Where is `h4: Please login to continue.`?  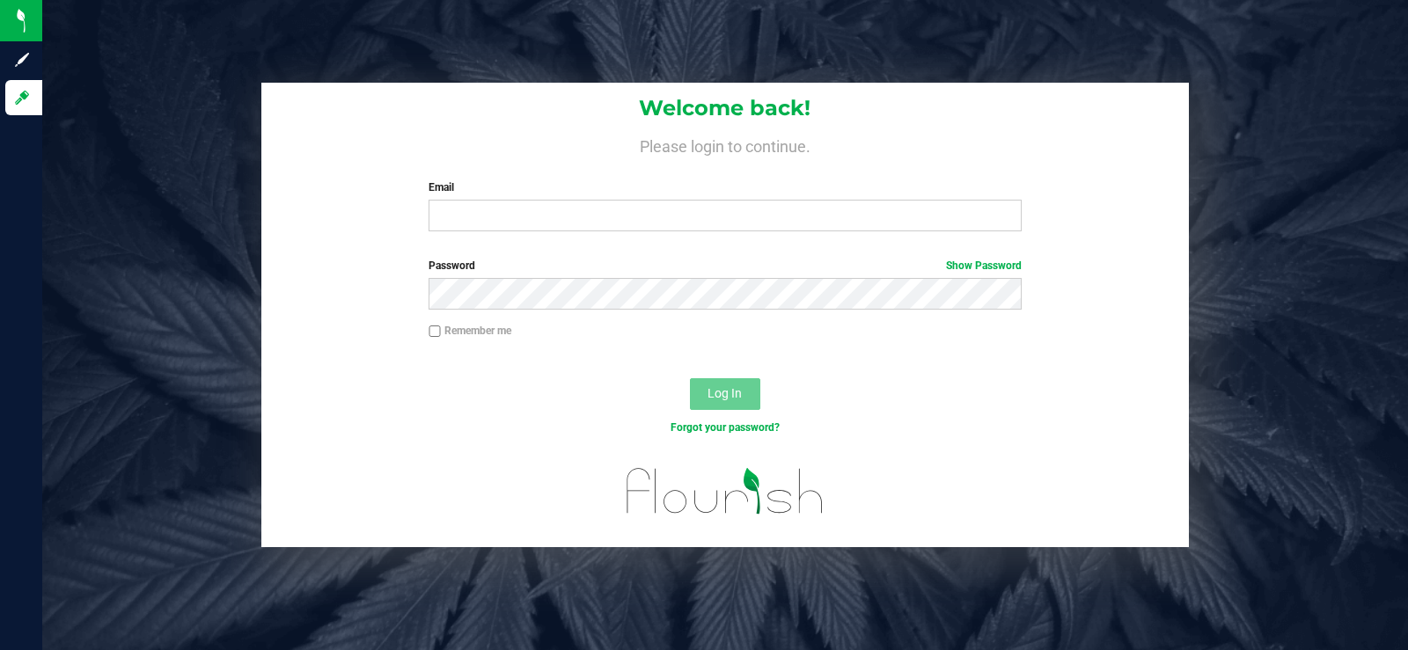 h4: Please login to continue. is located at coordinates (725, 144).